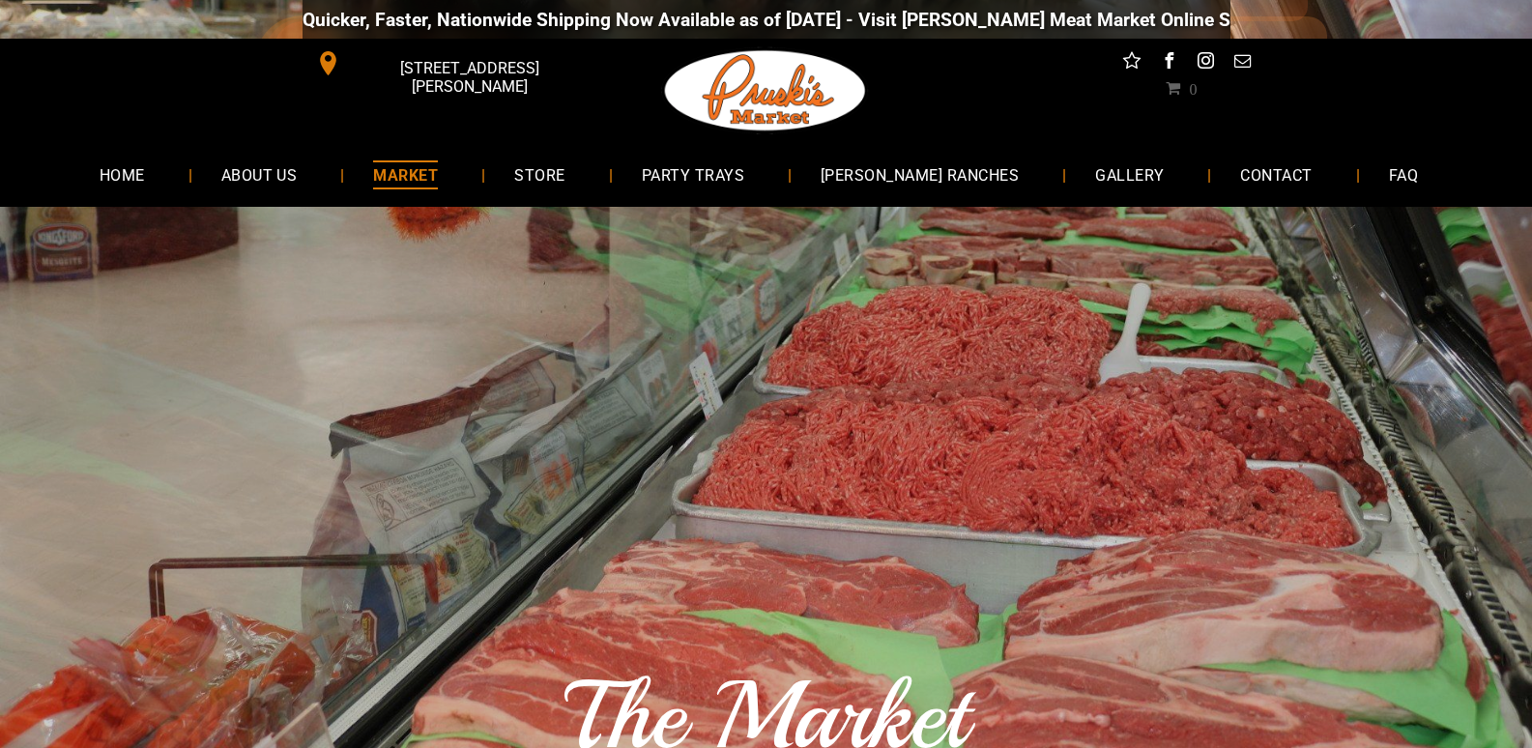 The width and height of the screenshot is (1532, 748). I want to click on a: HOME, so click(122, 174).